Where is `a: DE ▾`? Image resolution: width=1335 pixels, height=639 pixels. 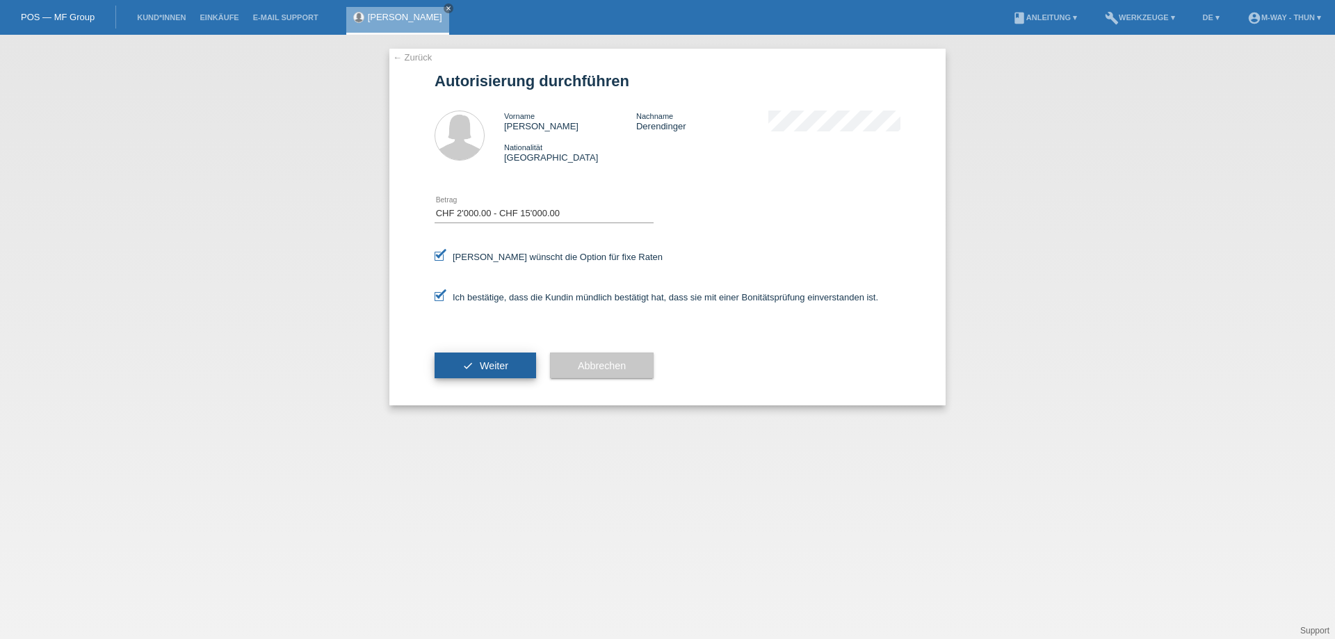 a: DE ▾ is located at coordinates (1211, 17).